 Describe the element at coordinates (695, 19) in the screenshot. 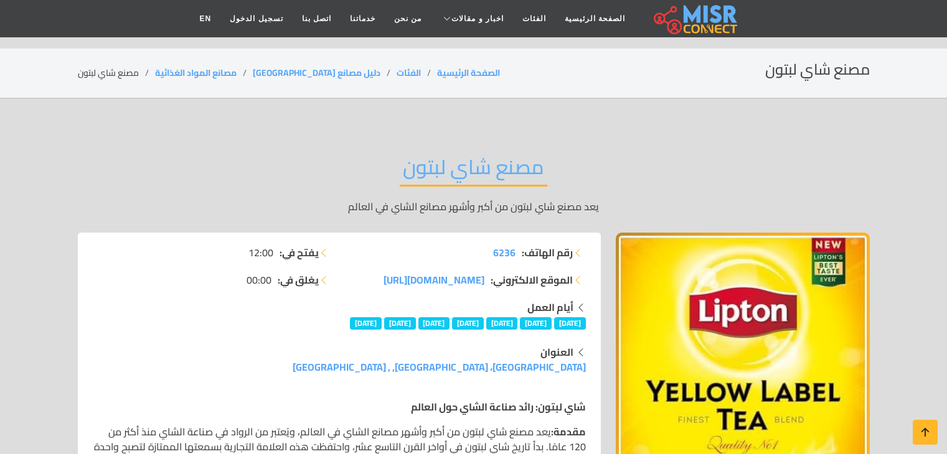

I see `img: main.misr_connect` at that location.